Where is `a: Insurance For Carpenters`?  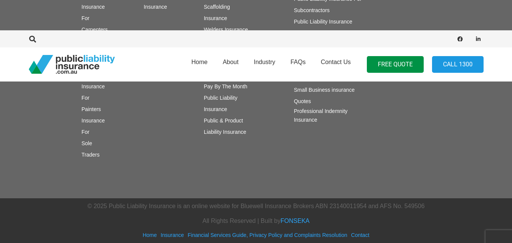 a: Insurance For Carpenters is located at coordinates (94, 18).